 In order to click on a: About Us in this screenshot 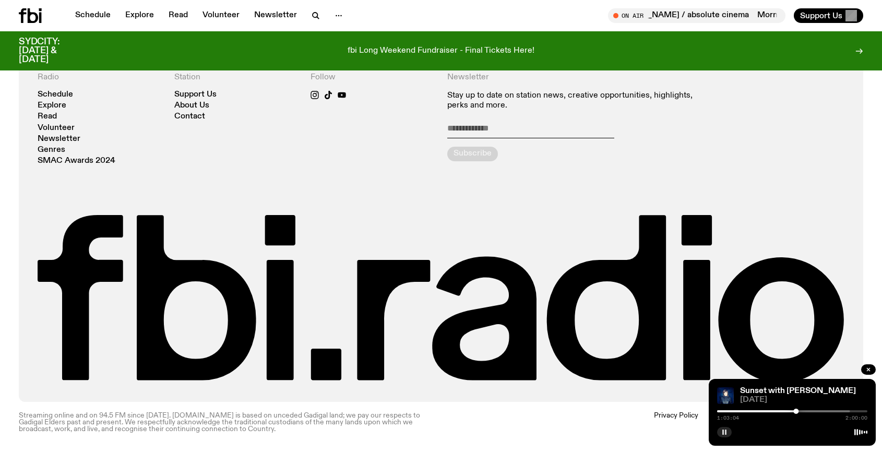, I will do `click(192, 105)`.